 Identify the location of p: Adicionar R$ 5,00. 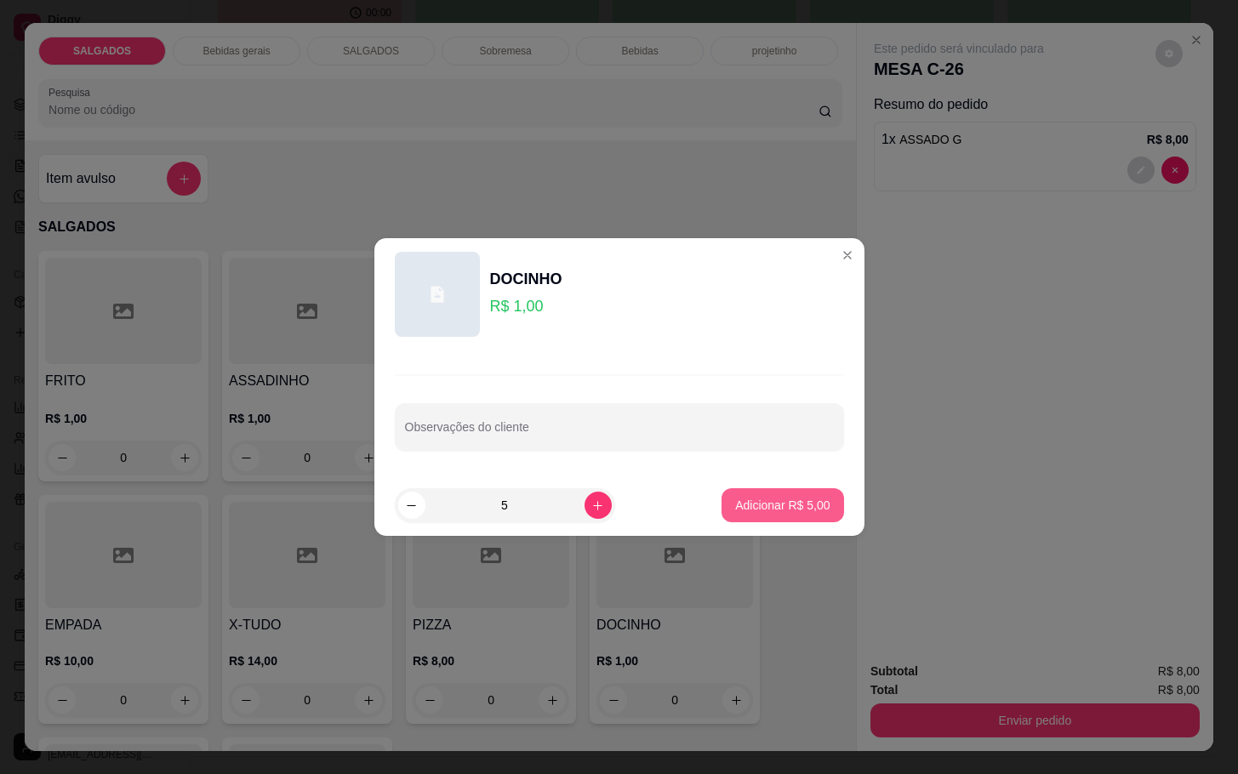
(782, 505).